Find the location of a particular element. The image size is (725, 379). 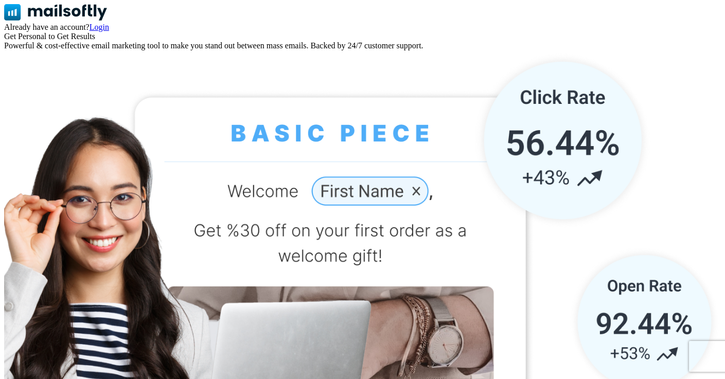

div: Get Personal to Get Results is located at coordinates (362, 37).